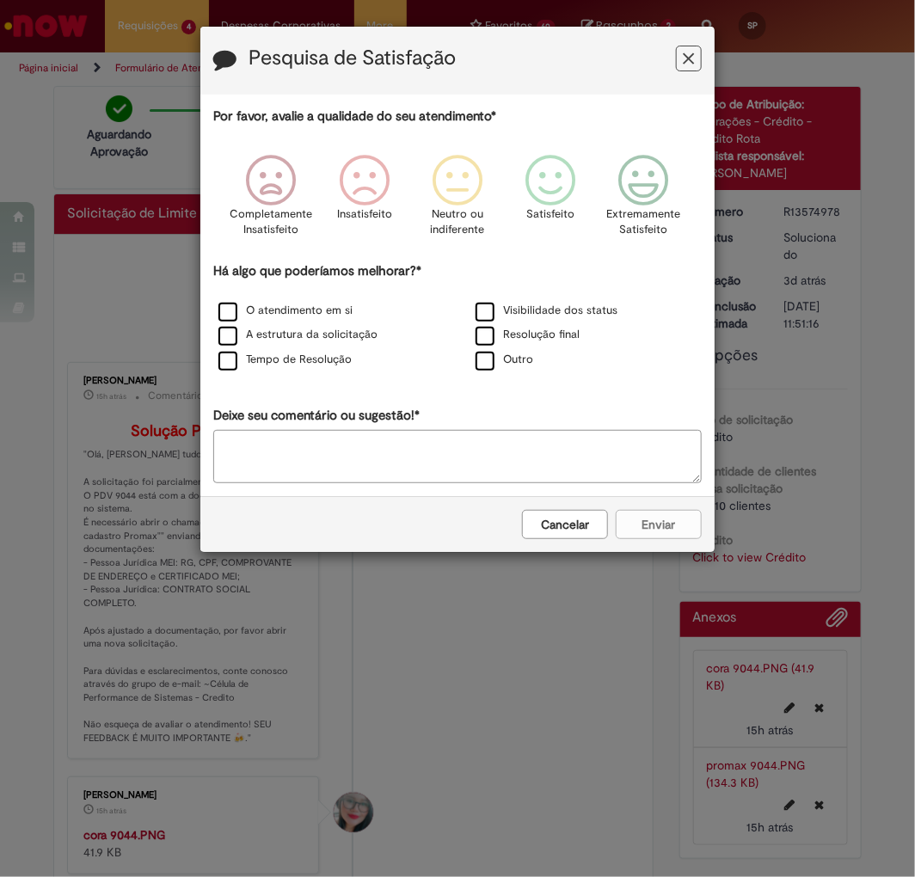  I want to click on p: Satisfeito, so click(550, 214).